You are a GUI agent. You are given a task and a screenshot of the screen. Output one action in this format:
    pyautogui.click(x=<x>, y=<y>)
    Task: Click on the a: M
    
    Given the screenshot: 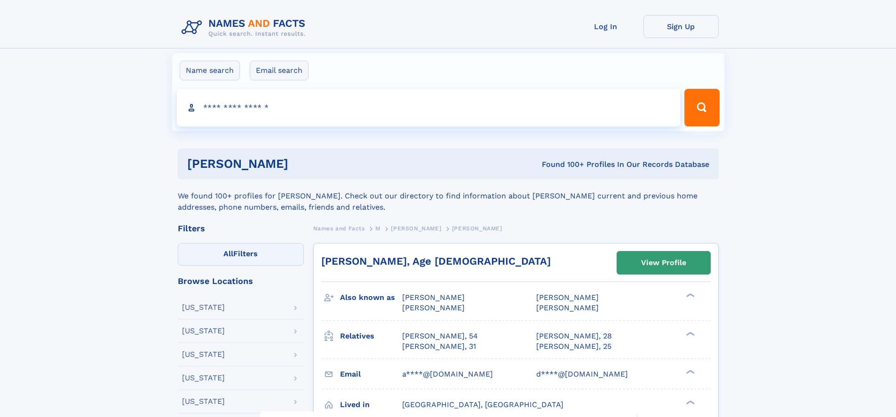 What is the action you would take?
    pyautogui.click(x=378, y=228)
    